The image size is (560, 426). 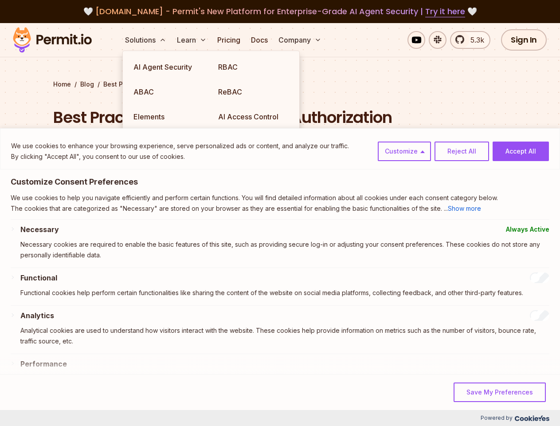 What do you see at coordinates (462, 151) in the screenshot?
I see `button: Reject All` at bounding box center [462, 151].